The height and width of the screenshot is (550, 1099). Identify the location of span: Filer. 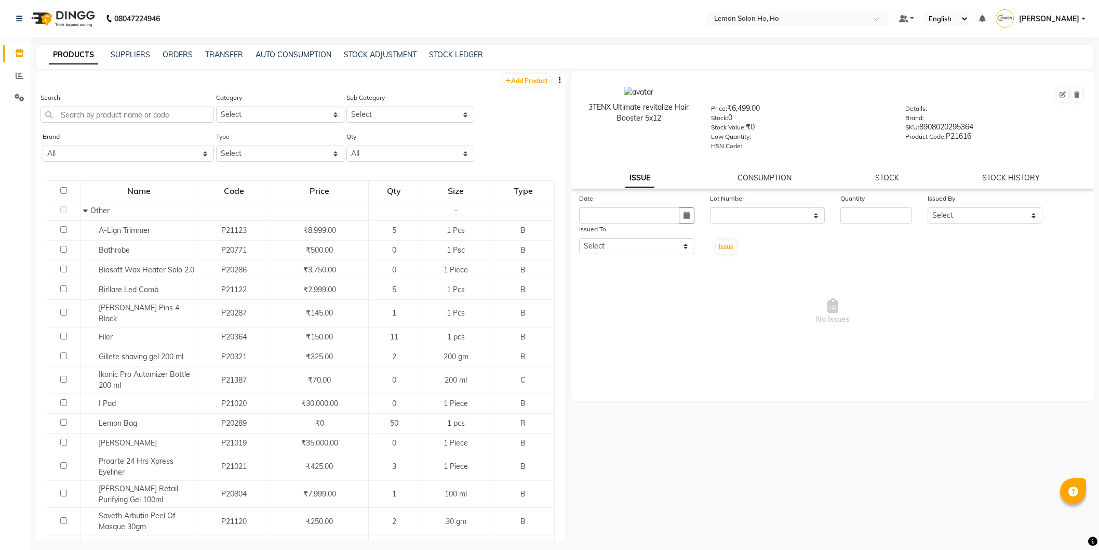
(105, 337).